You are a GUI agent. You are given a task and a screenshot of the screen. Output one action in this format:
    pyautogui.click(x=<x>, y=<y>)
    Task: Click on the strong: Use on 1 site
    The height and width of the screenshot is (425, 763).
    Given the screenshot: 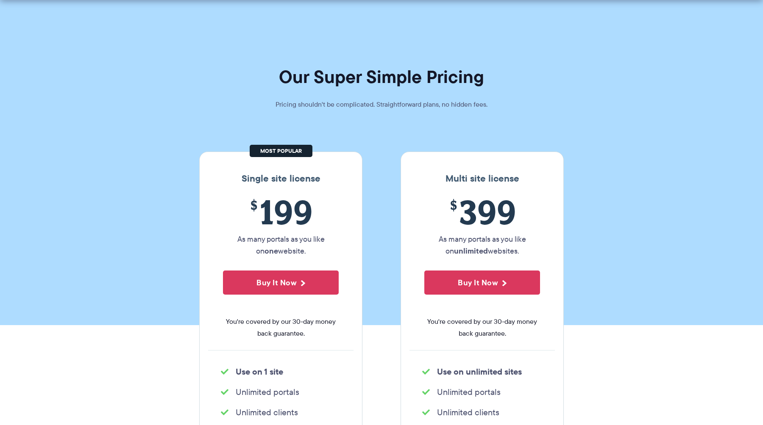 What is the action you would take?
    pyautogui.click(x=259, y=372)
    